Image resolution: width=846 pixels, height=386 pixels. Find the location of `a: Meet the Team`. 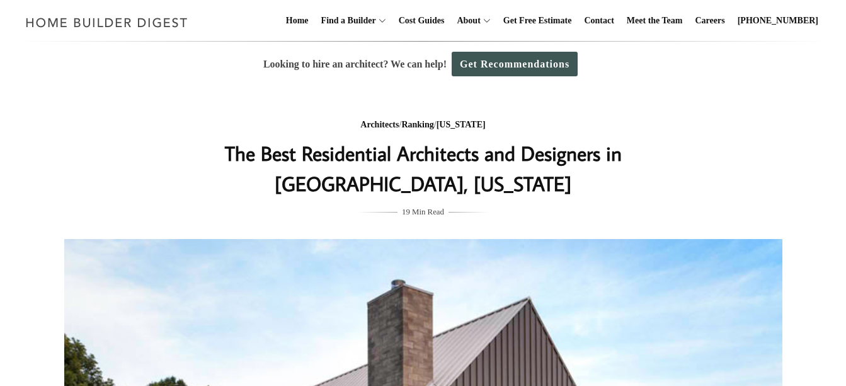

a: Meet the Team is located at coordinates (655, 21).